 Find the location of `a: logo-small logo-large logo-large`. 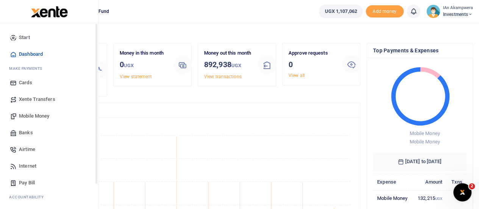

a: logo-small logo-large logo-large is located at coordinates (49, 11).